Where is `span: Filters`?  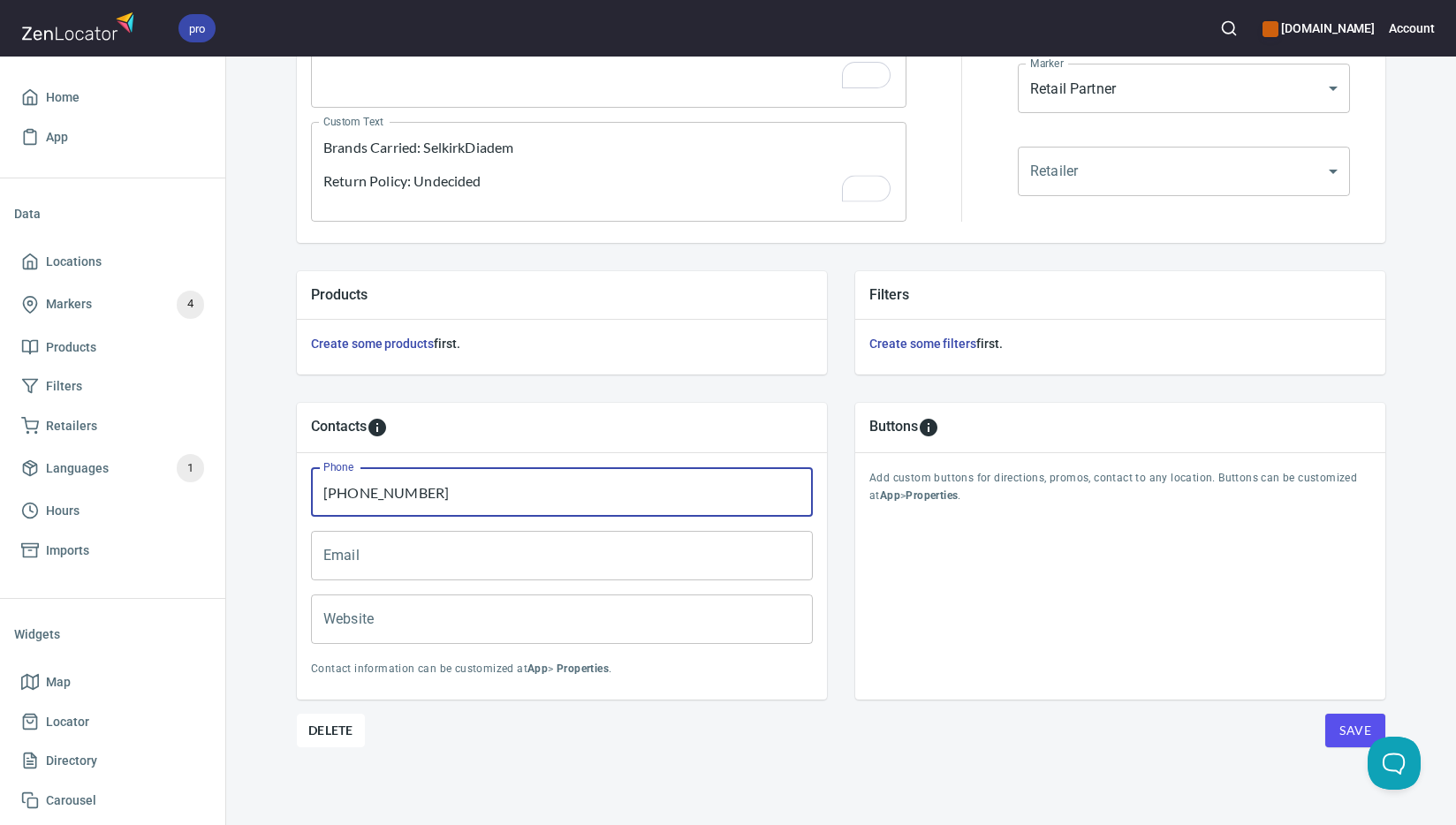 span: Filters is located at coordinates (63, 386).